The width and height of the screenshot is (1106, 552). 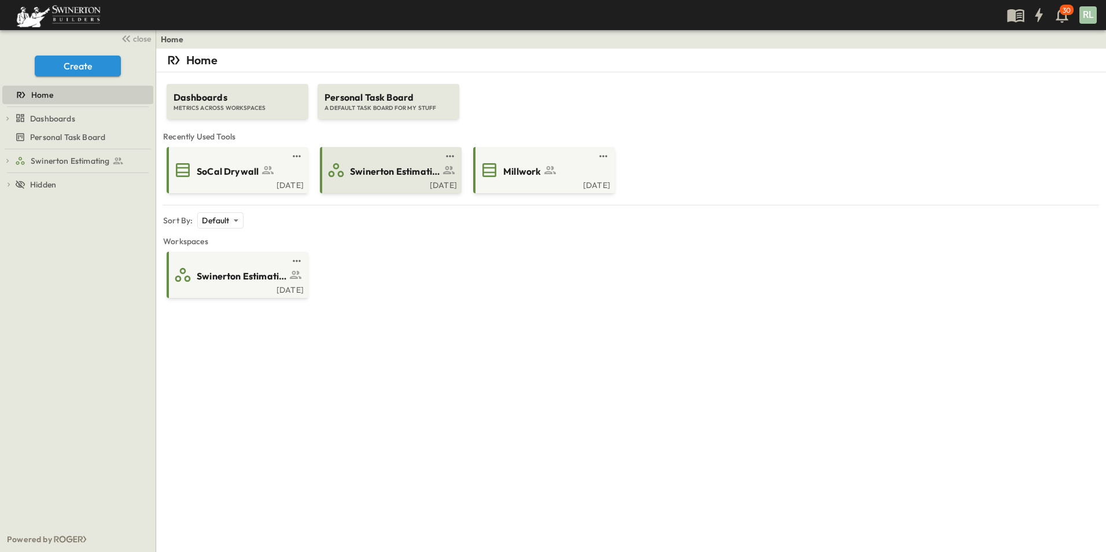 I want to click on div: Swinerton Estimatingtest, so click(x=77, y=161).